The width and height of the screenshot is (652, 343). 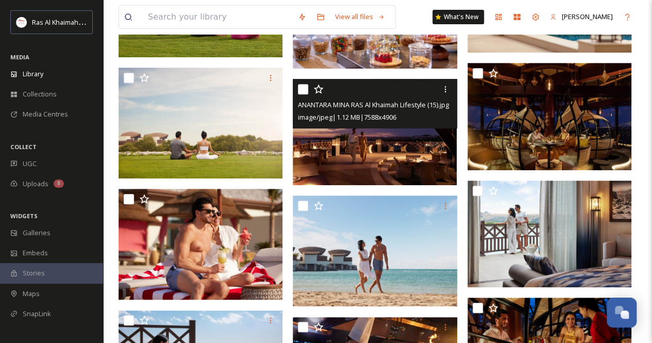 What do you see at coordinates (37, 313) in the screenshot?
I see `span: SnapLink` at bounding box center [37, 313].